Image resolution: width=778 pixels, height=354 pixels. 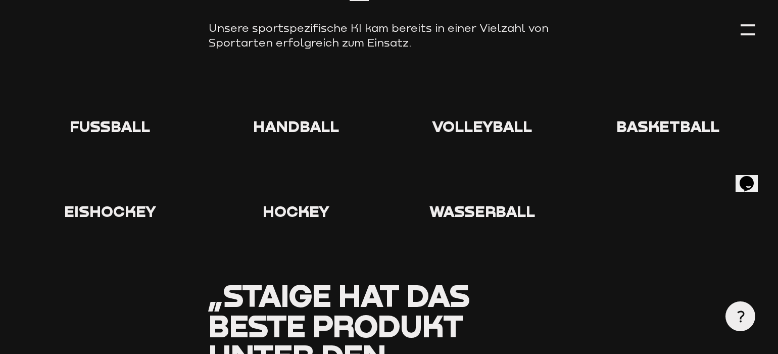 What do you see at coordinates (296, 126) in the screenshot?
I see `span: Handball` at bounding box center [296, 126].